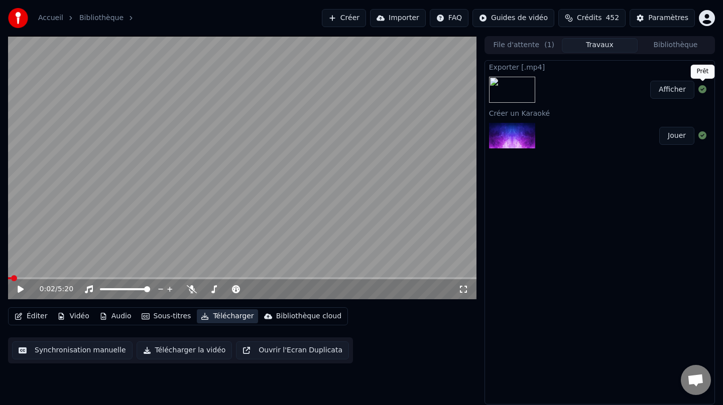  What do you see at coordinates (344, 18) in the screenshot?
I see `button: Créer` at bounding box center [344, 18].